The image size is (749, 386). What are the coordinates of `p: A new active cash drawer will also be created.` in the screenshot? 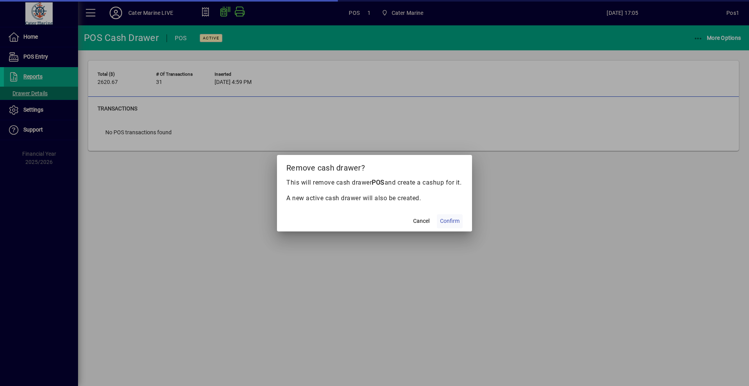 It's located at (375, 198).